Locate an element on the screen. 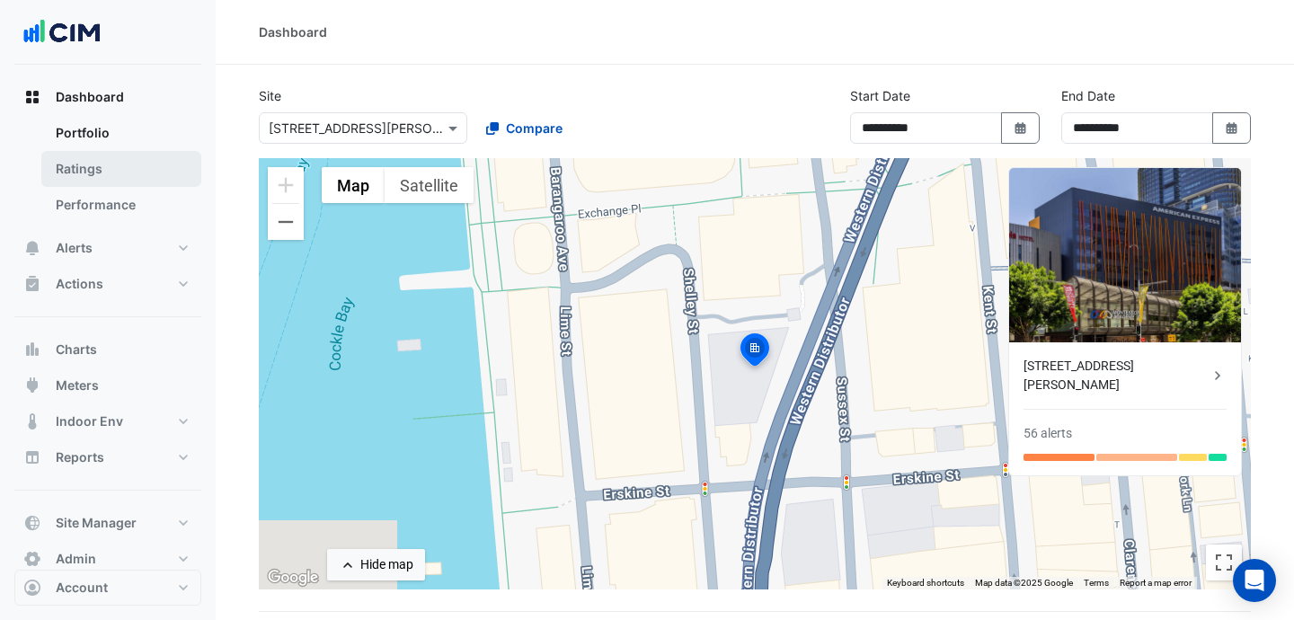  span: Compare is located at coordinates (534, 128).